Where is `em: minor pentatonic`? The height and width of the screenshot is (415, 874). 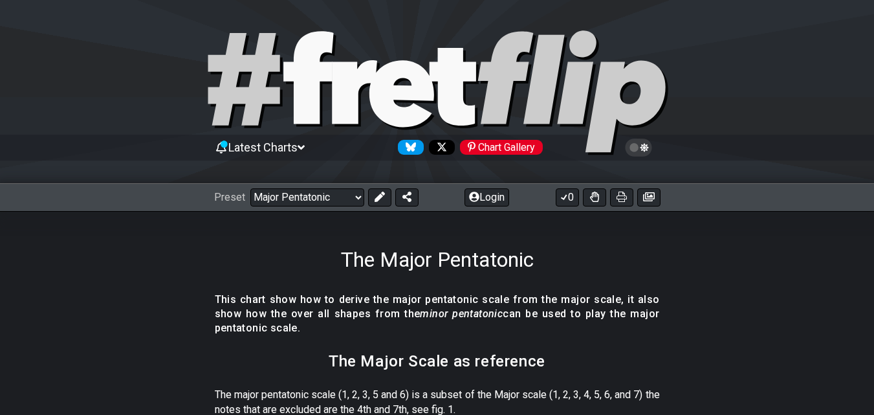
em: minor pentatonic is located at coordinates (461, 313).